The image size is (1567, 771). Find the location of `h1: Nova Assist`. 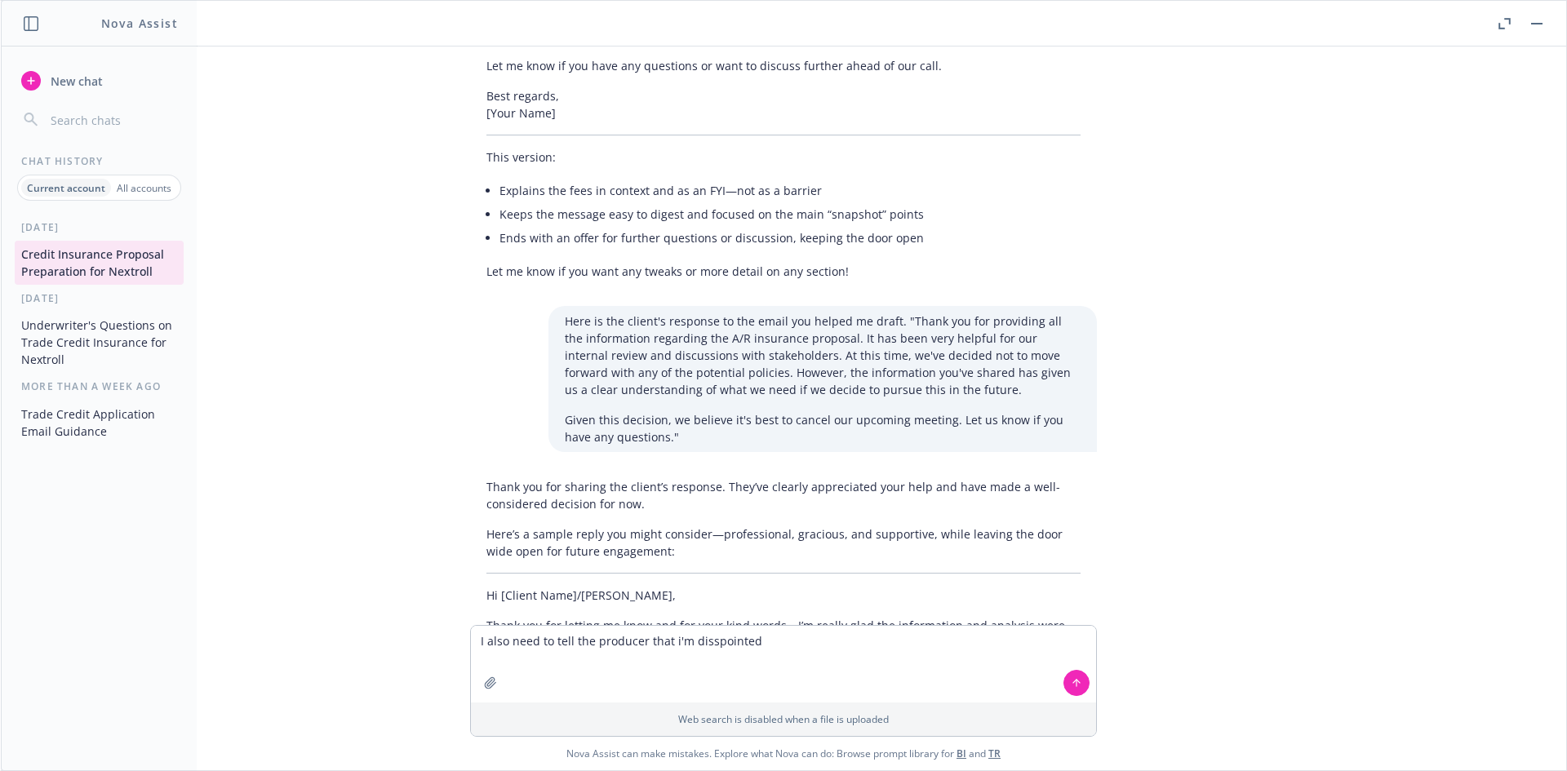

h1: Nova Assist is located at coordinates (140, 23).